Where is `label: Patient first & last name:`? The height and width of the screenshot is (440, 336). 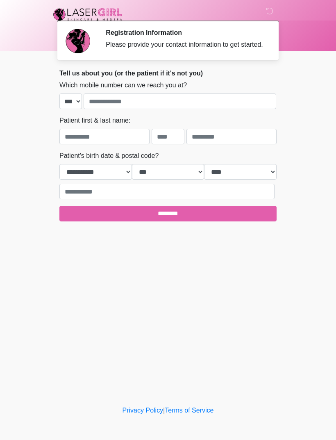 label: Patient first & last name: is located at coordinates (95, 120).